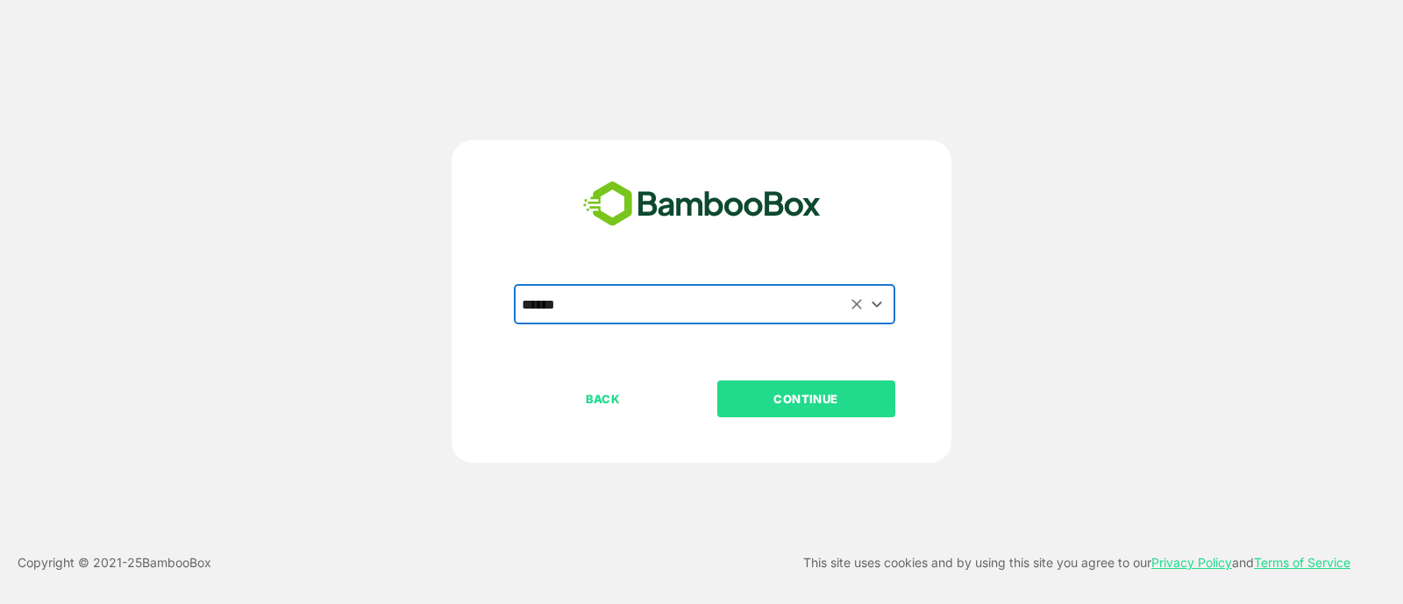  What do you see at coordinates (1302, 562) in the screenshot?
I see `a: Terms of Service` at bounding box center [1302, 562].